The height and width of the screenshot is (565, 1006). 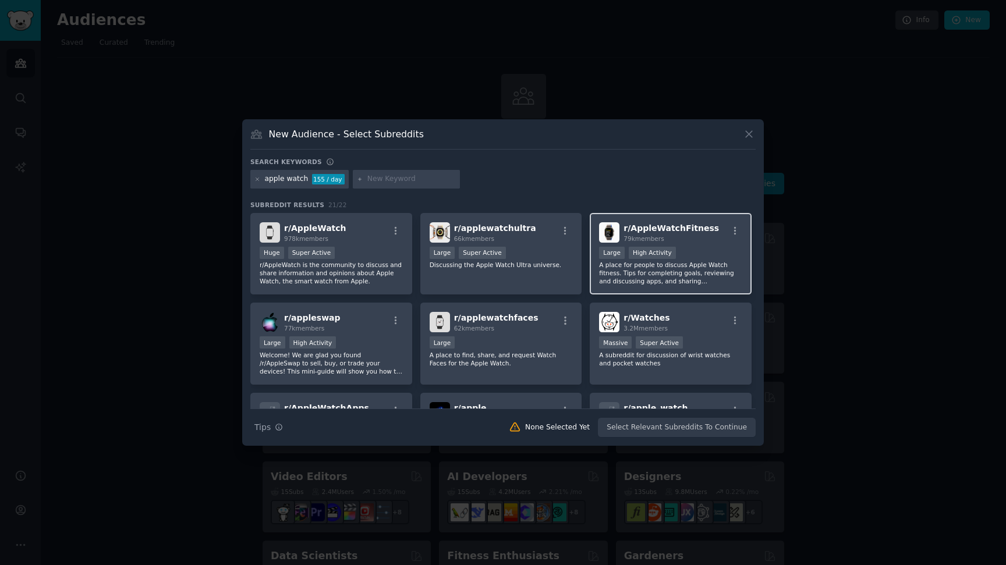 I want to click on img: Watches, so click(x=609, y=322).